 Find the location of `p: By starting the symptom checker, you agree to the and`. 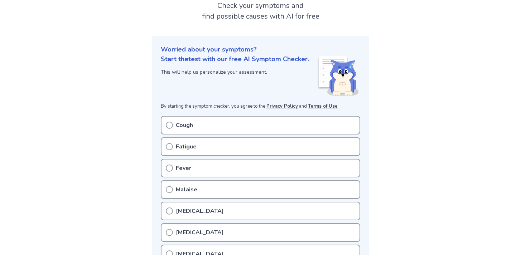

p: By starting the symptom checker, you agree to the and is located at coordinates (260, 107).